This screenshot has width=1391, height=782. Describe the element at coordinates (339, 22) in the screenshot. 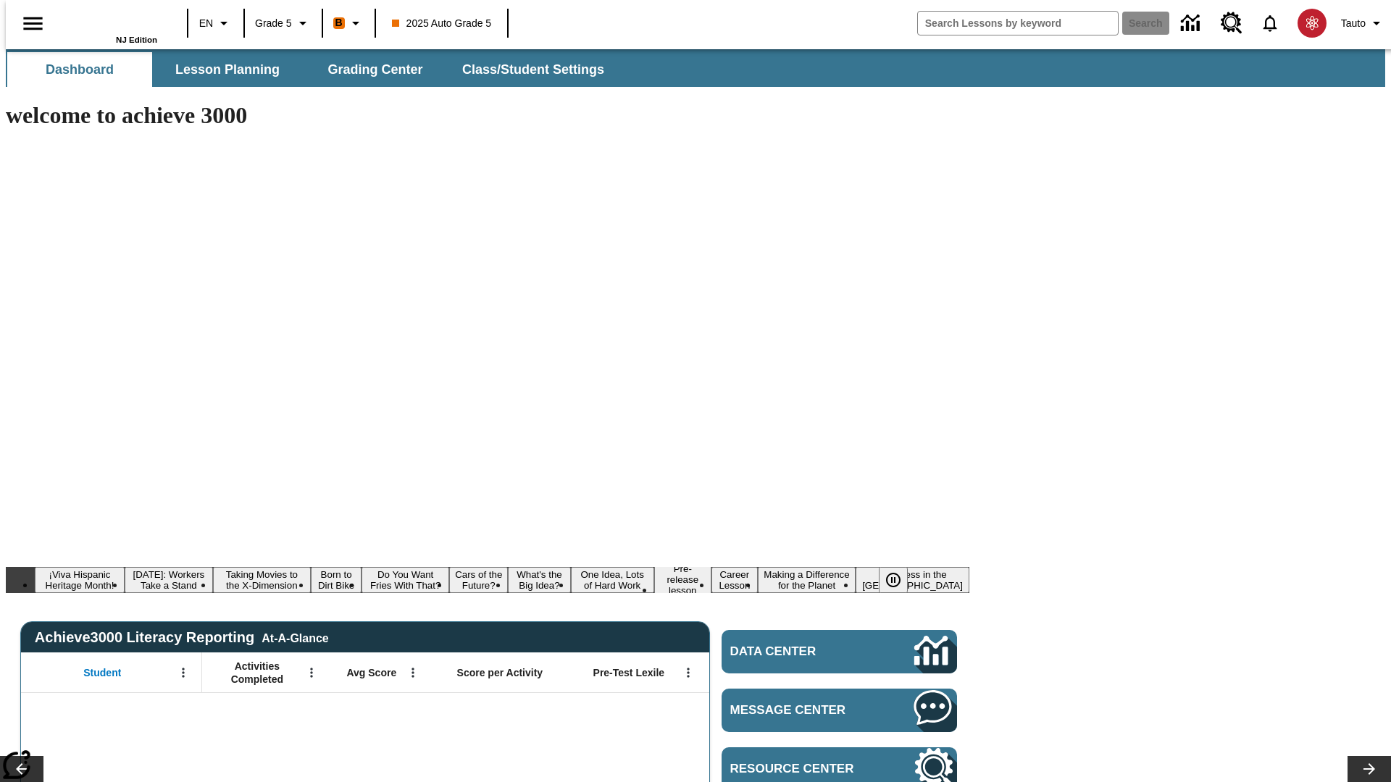

I see `span: B` at that location.